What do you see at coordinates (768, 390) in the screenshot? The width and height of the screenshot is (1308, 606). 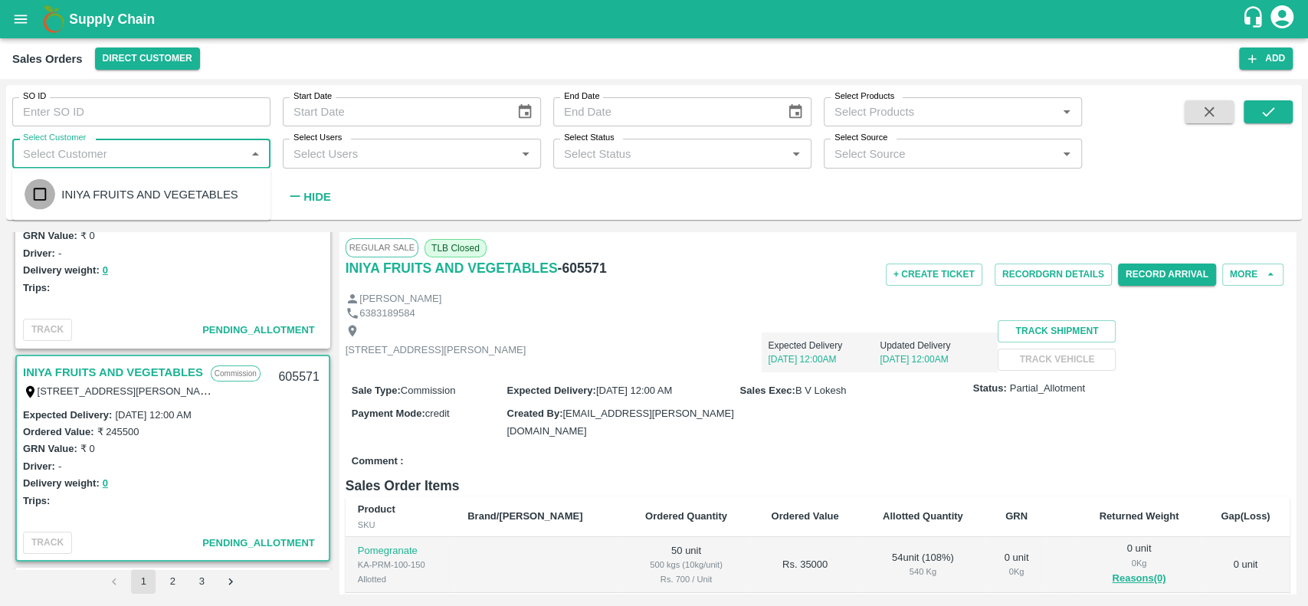 I see `label: Sales Exec :` at bounding box center [768, 390].